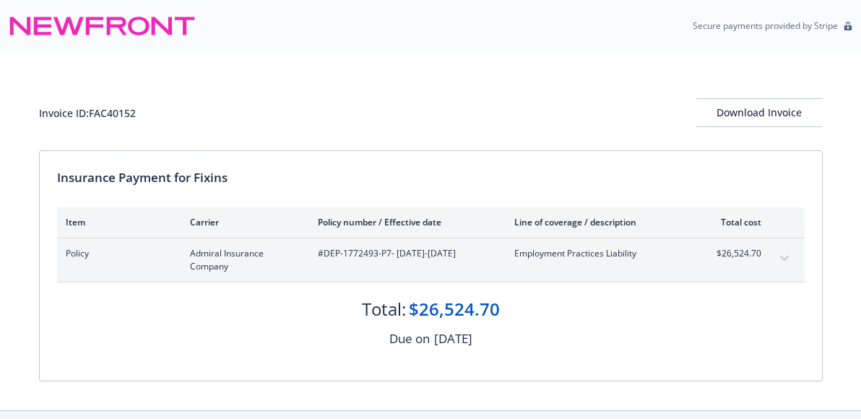 This screenshot has width=861, height=419. What do you see at coordinates (734, 254) in the screenshot?
I see `span: $26,524.70` at bounding box center [734, 254].